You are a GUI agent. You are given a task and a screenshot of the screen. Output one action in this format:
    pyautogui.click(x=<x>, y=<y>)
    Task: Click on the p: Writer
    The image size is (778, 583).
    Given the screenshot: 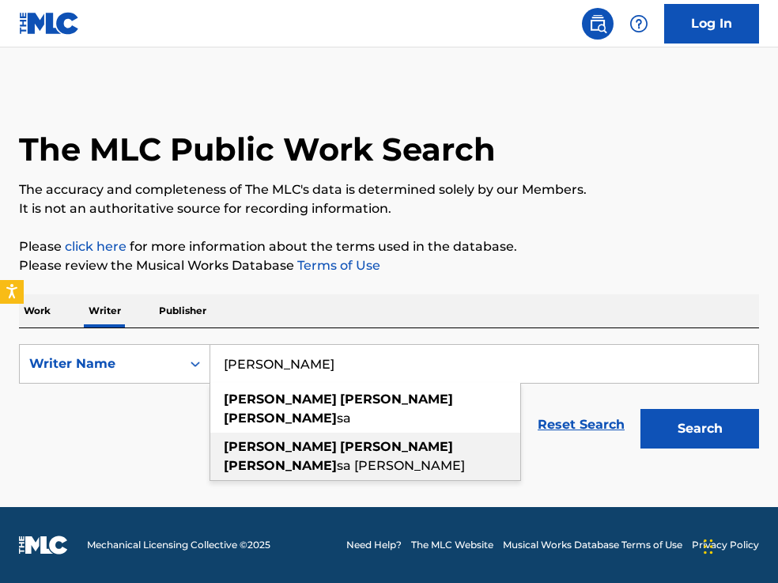 What is the action you would take?
    pyautogui.click(x=104, y=311)
    